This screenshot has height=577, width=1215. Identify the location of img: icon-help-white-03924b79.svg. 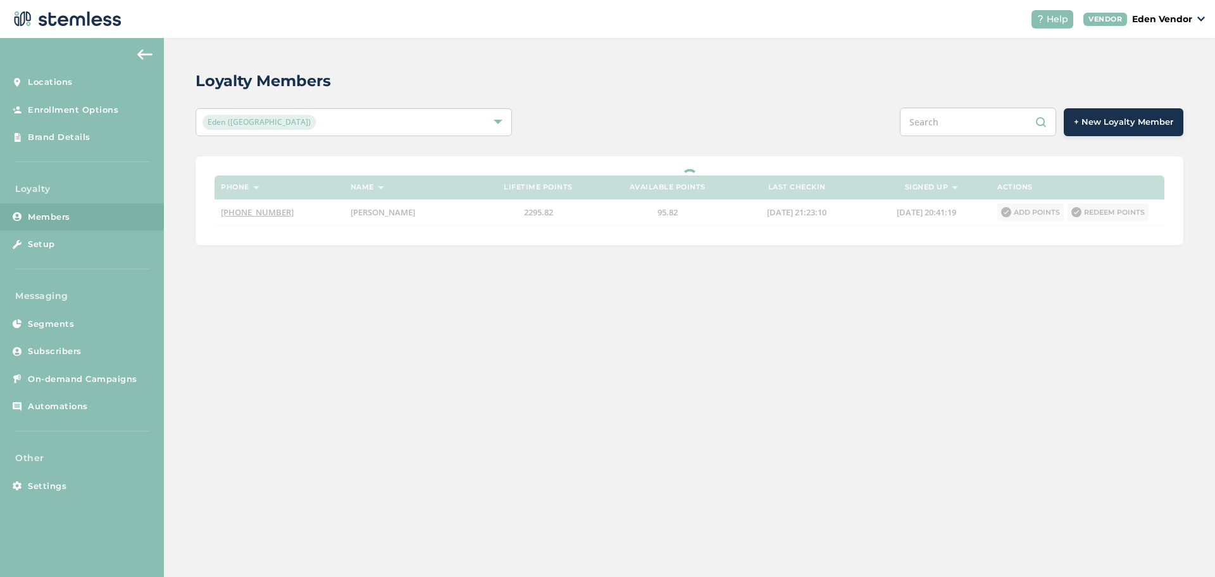
(1041, 19).